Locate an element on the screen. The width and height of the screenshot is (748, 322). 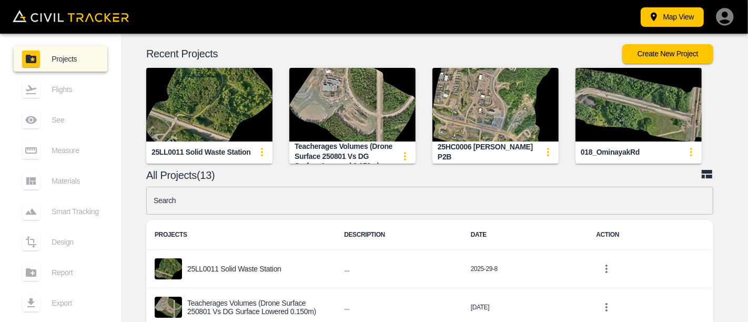
th: DESCRIPTION is located at coordinates (399, 235).